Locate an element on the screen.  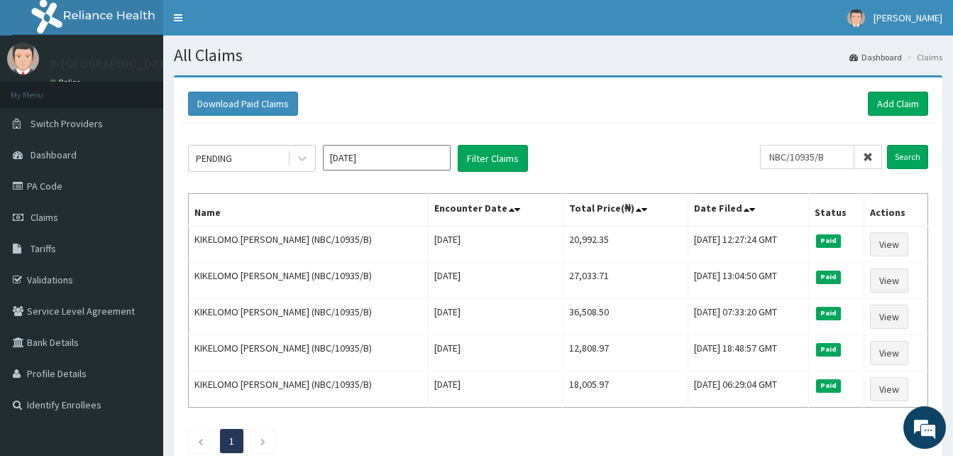
td: 27,033.71 is located at coordinates (625, 280).